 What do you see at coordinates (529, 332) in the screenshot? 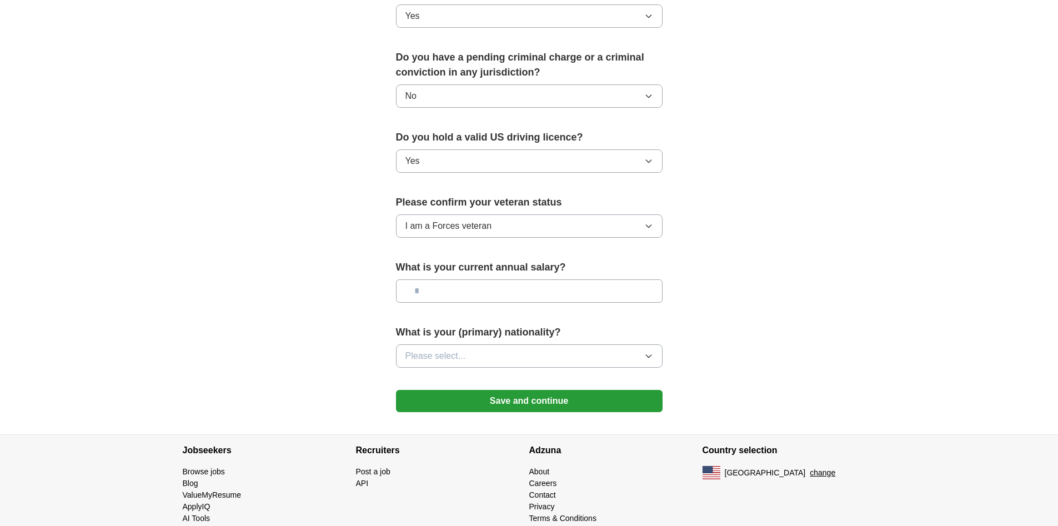
I see `label: What is your (primary) nationality?` at bounding box center [529, 332].